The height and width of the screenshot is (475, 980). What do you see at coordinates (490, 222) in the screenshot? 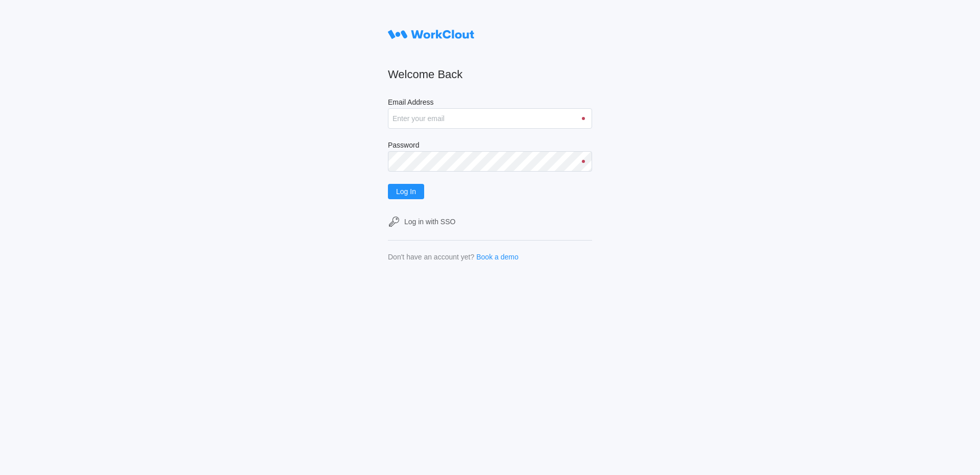
I see `a: Log in with SSO` at bounding box center [490, 222].